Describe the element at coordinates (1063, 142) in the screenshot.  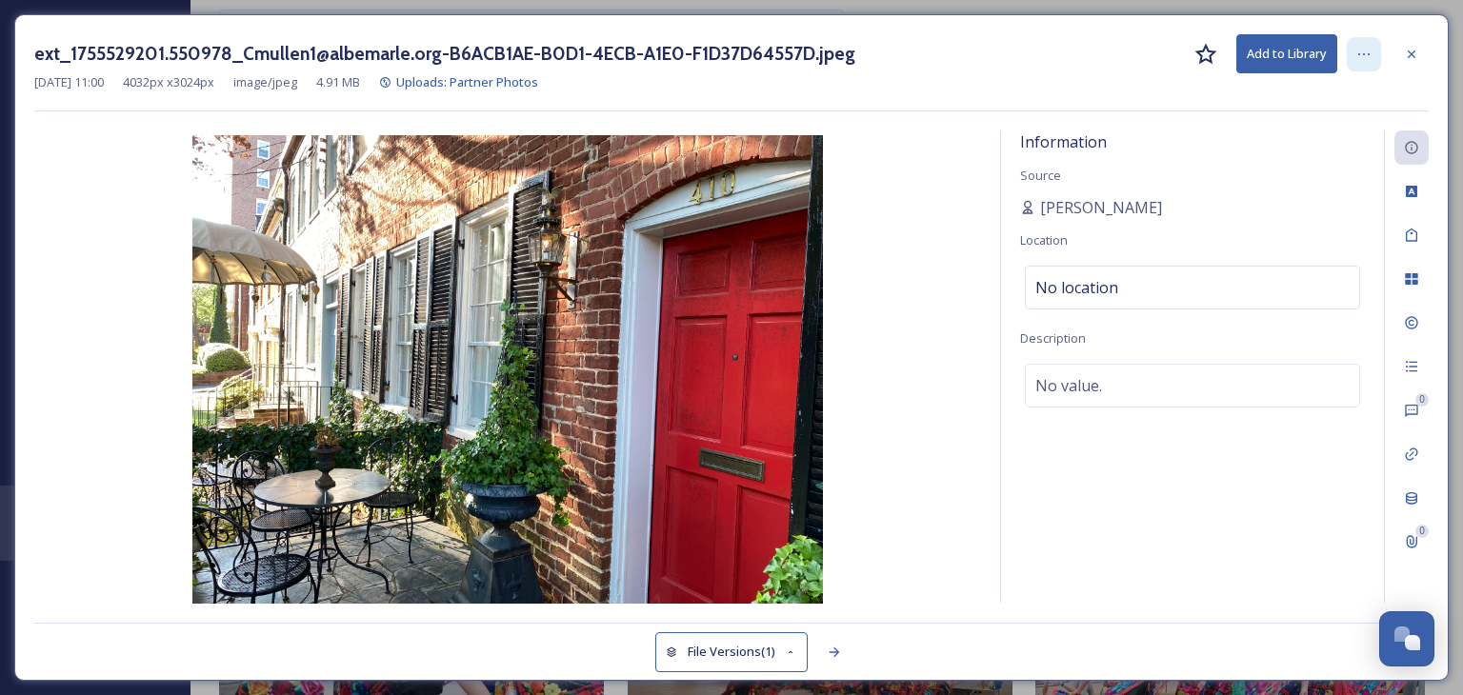
I see `span: Information` at that location.